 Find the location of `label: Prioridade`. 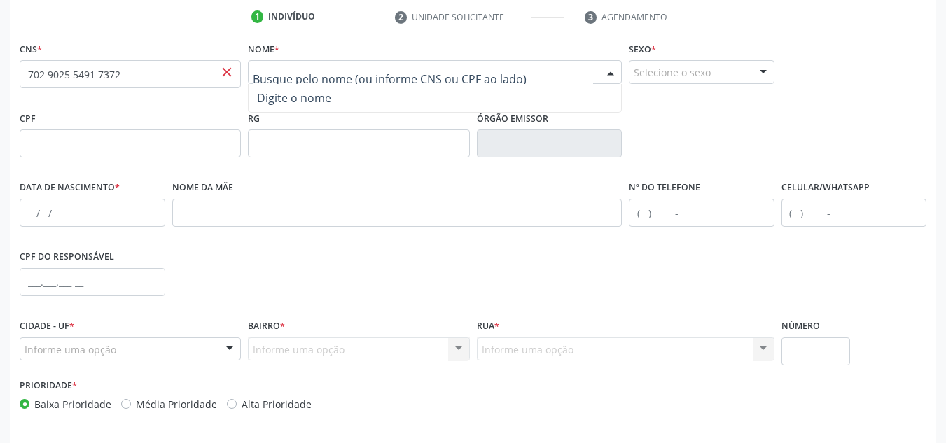

label: Prioridade is located at coordinates (48, 386).